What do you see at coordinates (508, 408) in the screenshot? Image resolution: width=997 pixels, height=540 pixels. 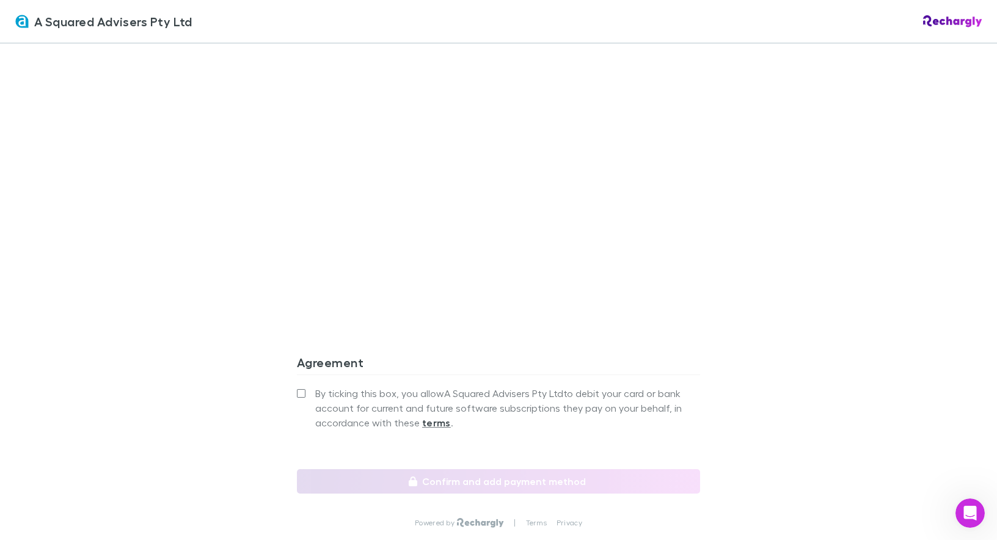 I see `span: By ticking this box, you allow A Squared Advisers Pty Ltd to debit your card or bank account for ...` at bounding box center [508, 408].